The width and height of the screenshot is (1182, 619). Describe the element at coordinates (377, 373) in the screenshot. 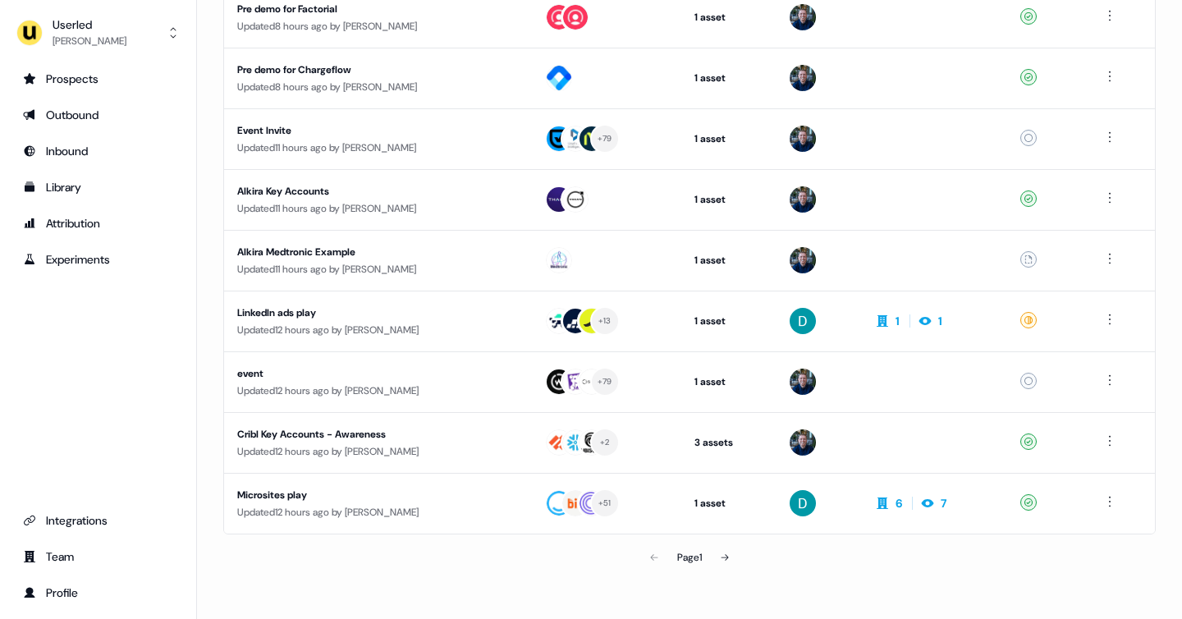

I see `div: event` at that location.